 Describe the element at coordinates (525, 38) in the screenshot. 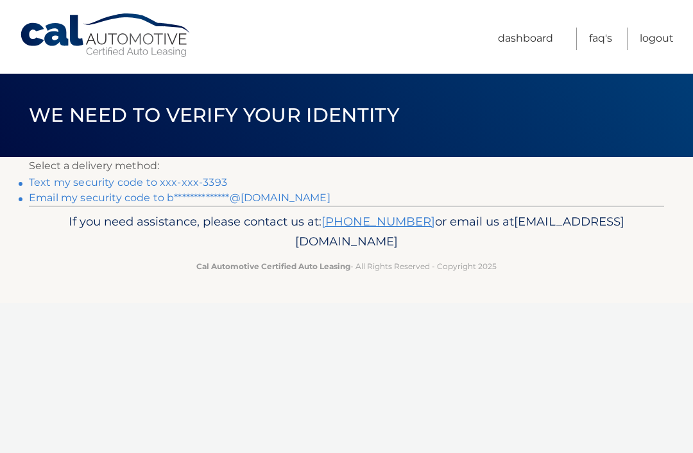

I see `a: Dashboard` at that location.